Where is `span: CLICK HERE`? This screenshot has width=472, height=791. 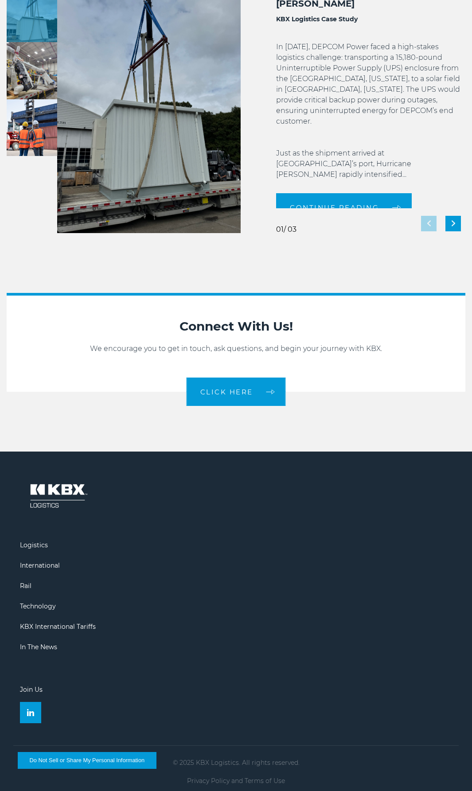
span: CLICK HERE is located at coordinates (227, 392).